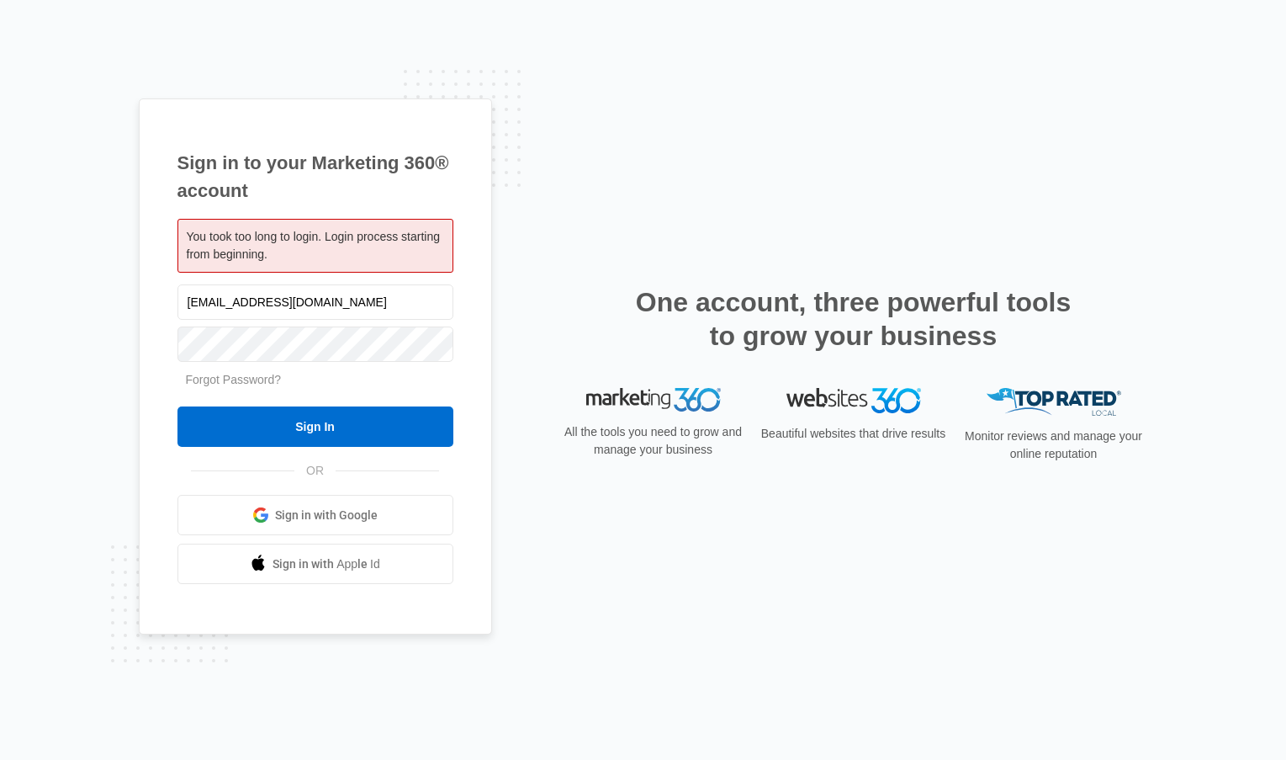  What do you see at coordinates (313, 245) in the screenshot?
I see `span: You took too long to login. Login process starting from beginning.` at bounding box center [313, 245].